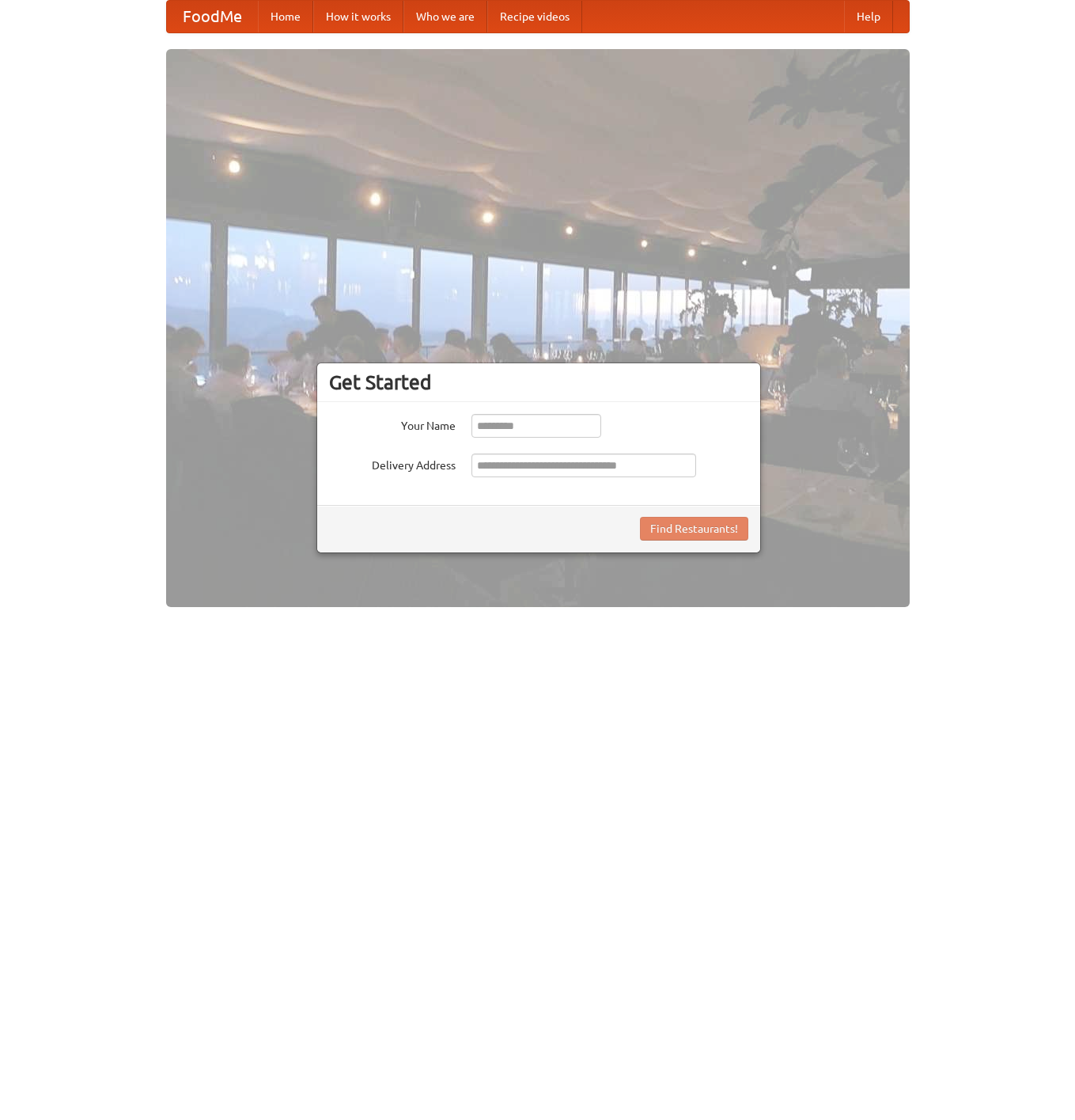 The width and height of the screenshot is (1075, 1120). Describe the element at coordinates (286, 17) in the screenshot. I see `a: Home` at that location.